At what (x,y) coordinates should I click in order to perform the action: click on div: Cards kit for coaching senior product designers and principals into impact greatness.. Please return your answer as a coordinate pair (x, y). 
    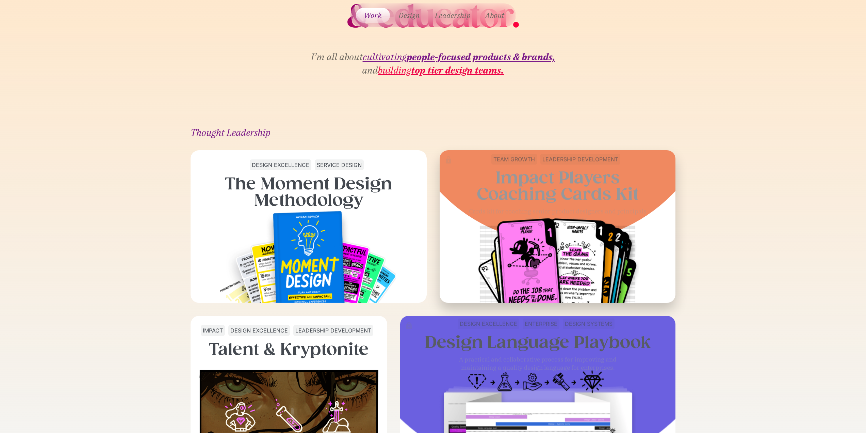
    Looking at the image, I should click on (557, 215).